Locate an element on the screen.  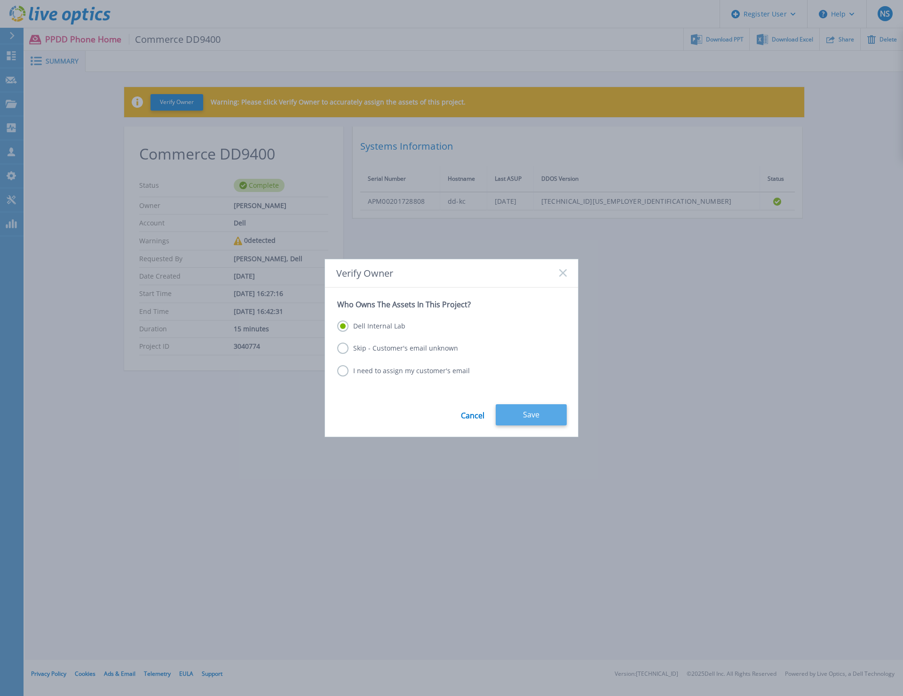
p: Who Owns The Assets In This Project? is located at coordinates (452, 304).